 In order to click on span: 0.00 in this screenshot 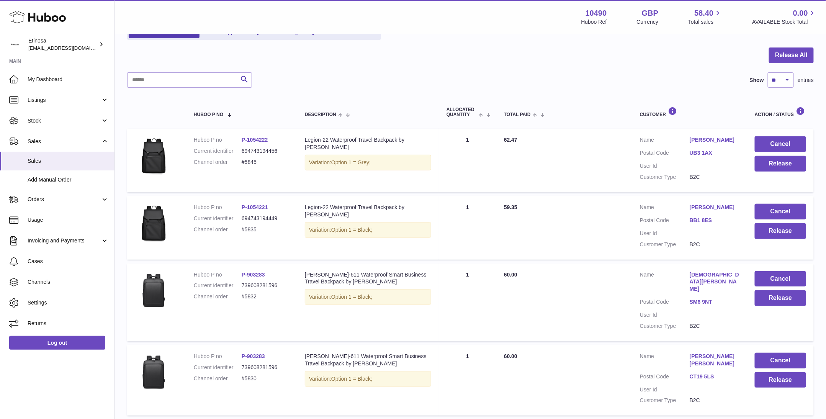, I will do `click(800, 13)`.